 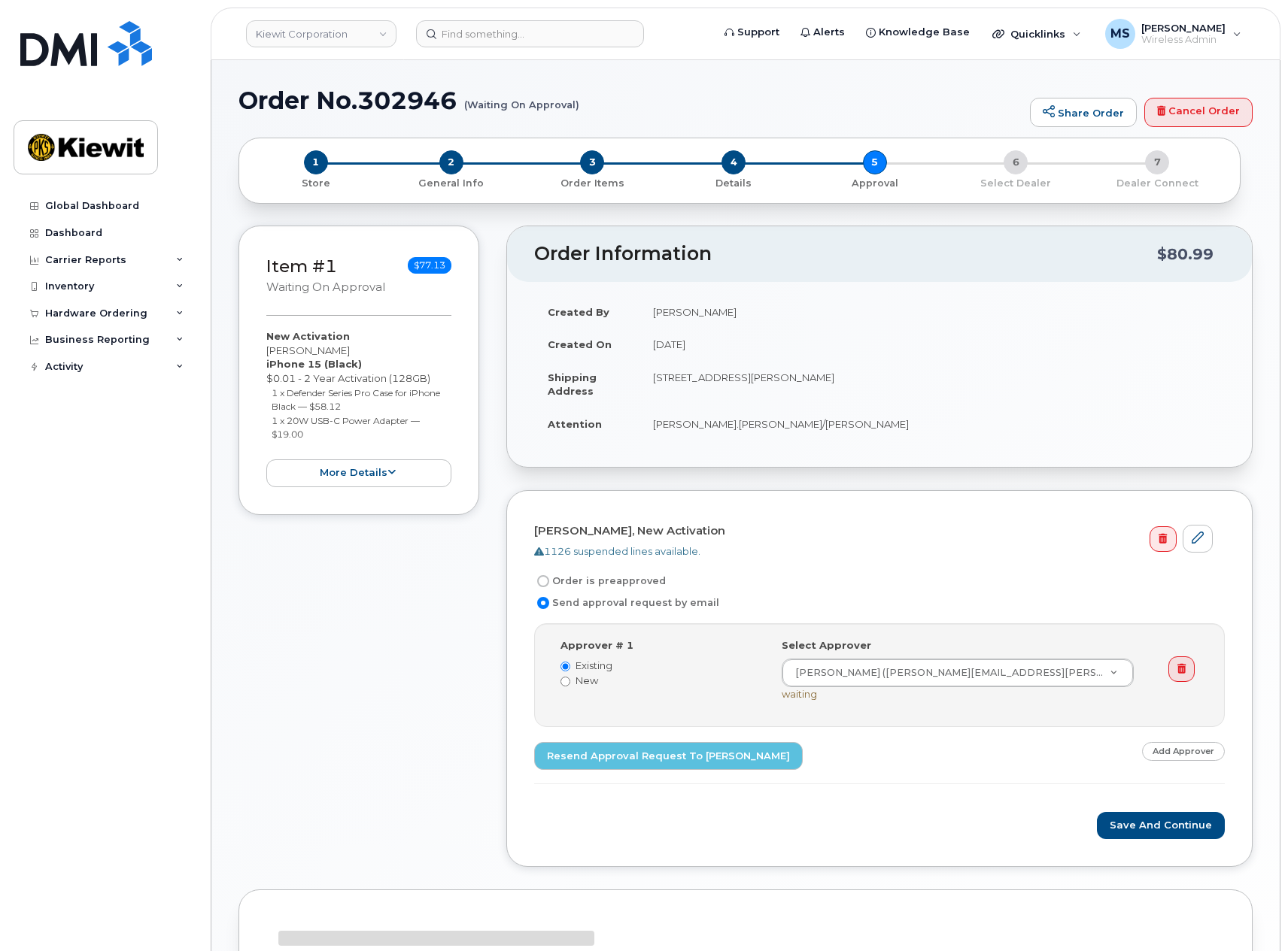 What do you see at coordinates (592, 184) in the screenshot?
I see `p: Order Items` at bounding box center [592, 184].